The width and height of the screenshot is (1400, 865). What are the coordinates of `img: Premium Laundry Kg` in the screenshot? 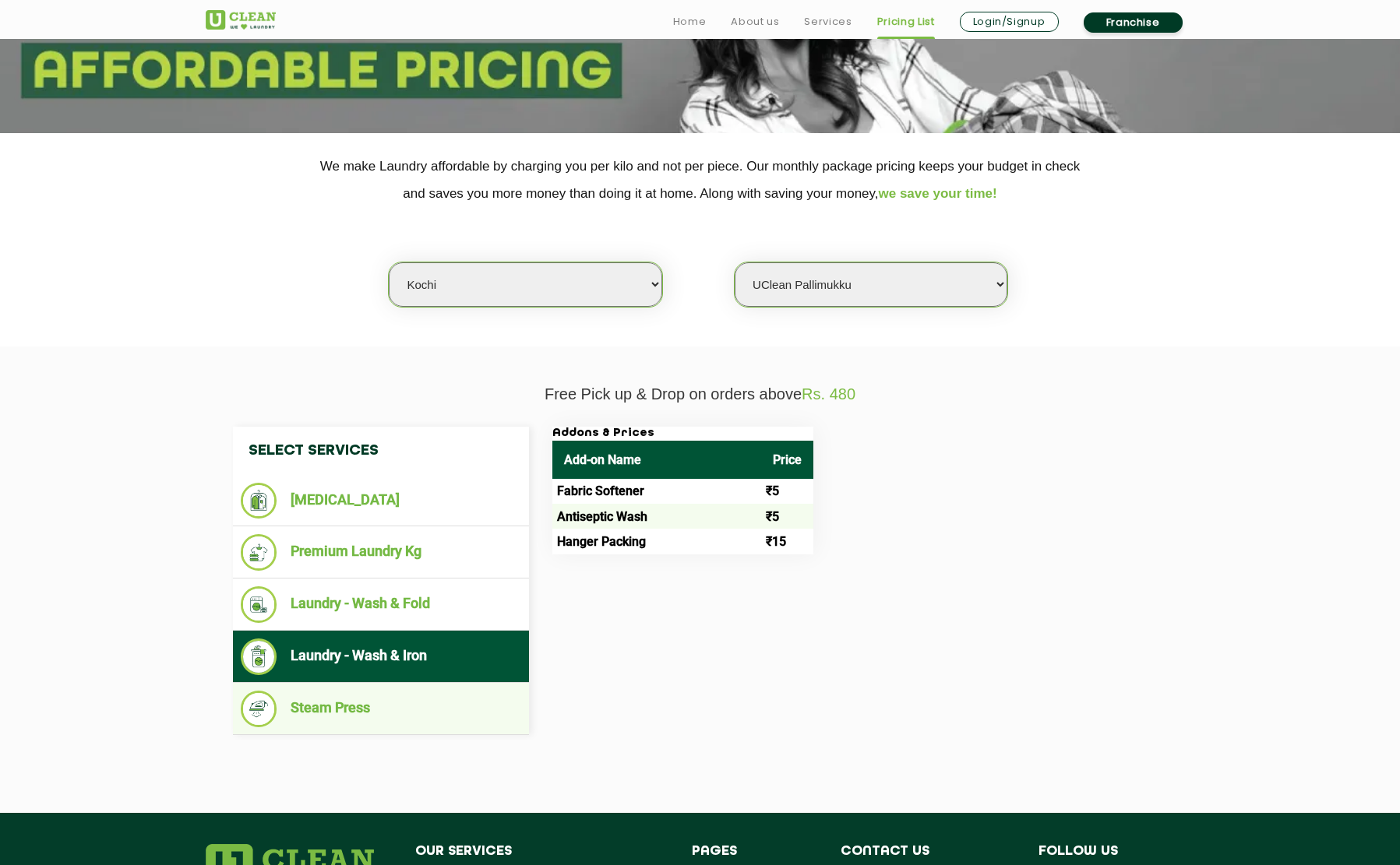 It's located at (258, 552).